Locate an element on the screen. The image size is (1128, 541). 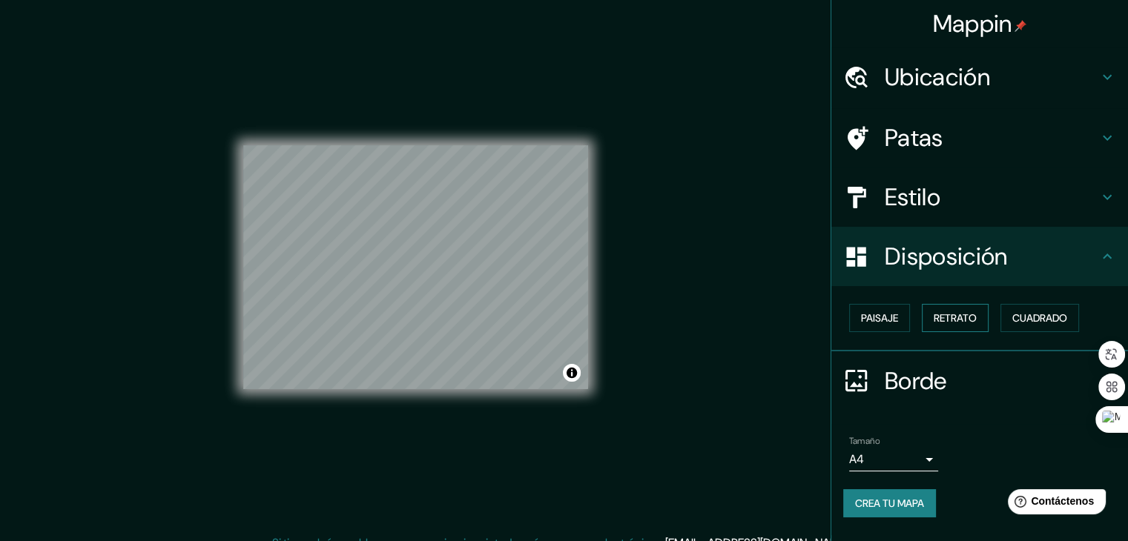
div: Ubicación is located at coordinates (980, 77).